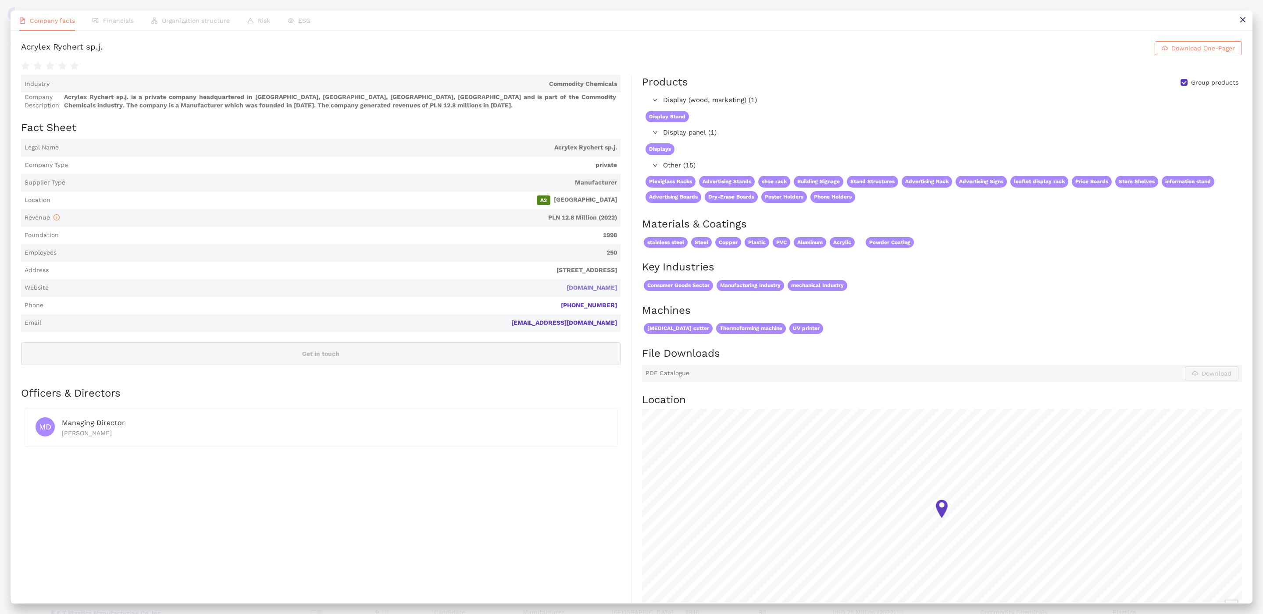 The height and width of the screenshot is (614, 1263). I want to click on span: Plexiglass Racks, so click(671, 182).